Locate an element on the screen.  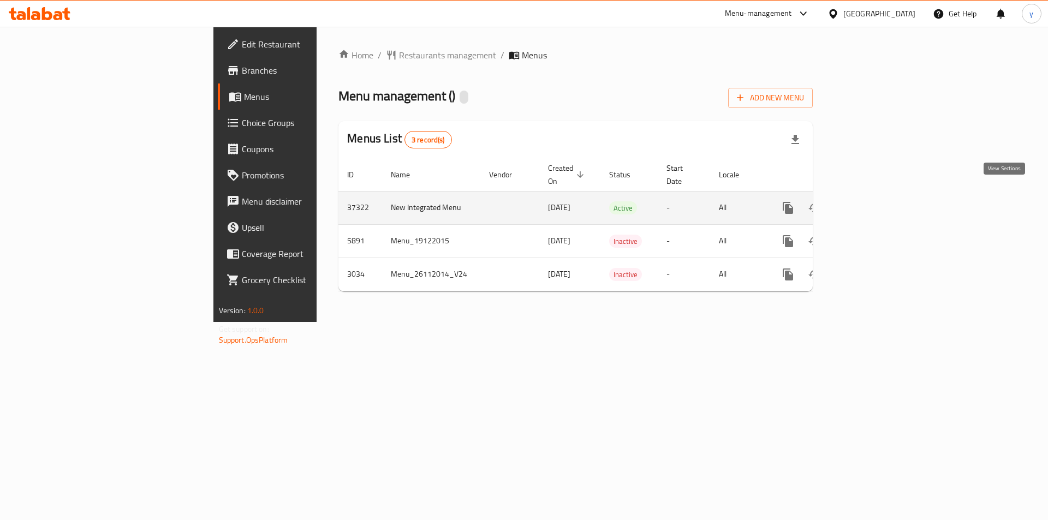
div: Active is located at coordinates (623, 208).